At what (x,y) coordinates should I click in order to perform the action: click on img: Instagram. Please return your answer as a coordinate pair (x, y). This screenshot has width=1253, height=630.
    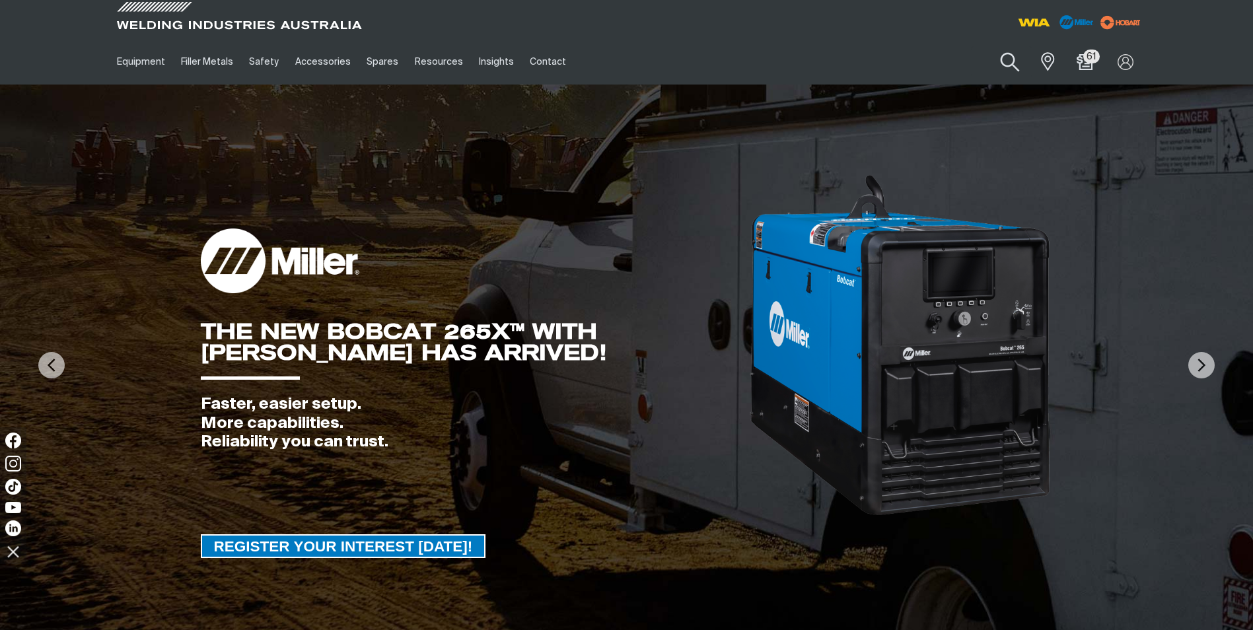
    Looking at the image, I should click on (13, 464).